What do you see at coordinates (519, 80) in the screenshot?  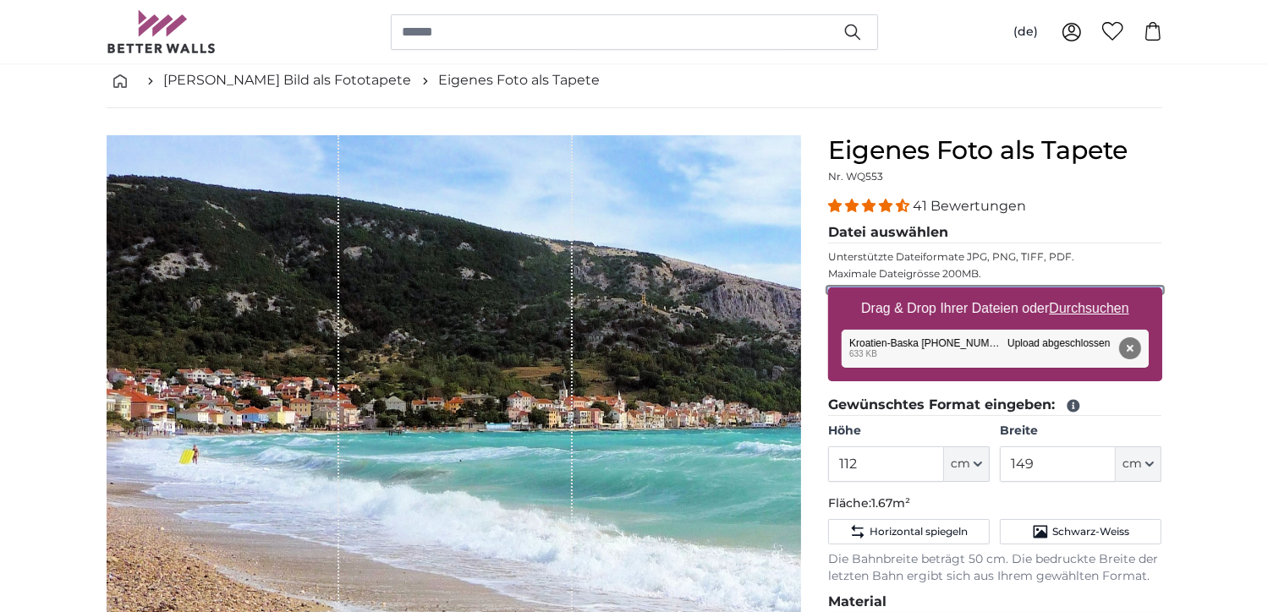 I see `a: Eigenes Foto als Tapete` at bounding box center [519, 80].